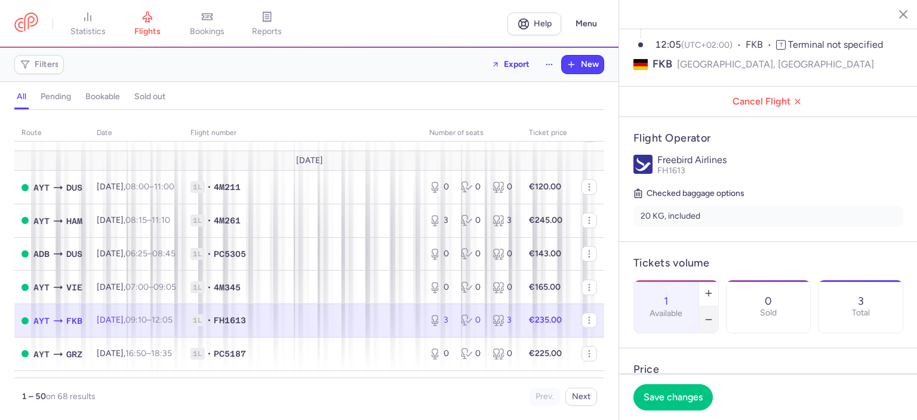 The width and height of the screenshot is (917, 420). What do you see at coordinates (673, 397) in the screenshot?
I see `button: Save changes` at bounding box center [673, 397].